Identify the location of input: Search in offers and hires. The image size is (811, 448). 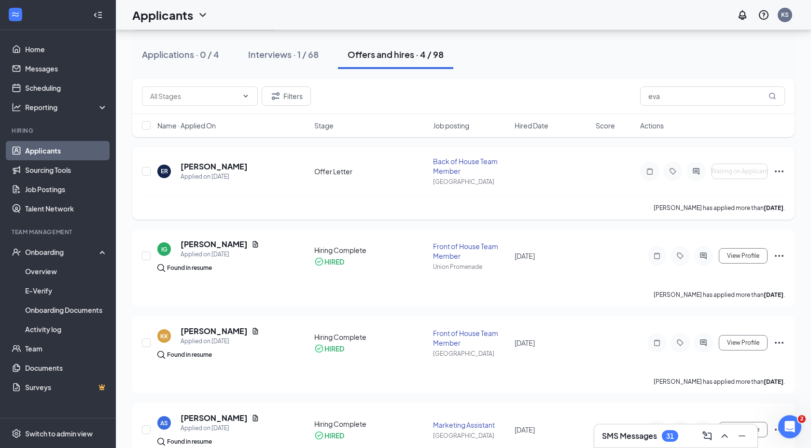
(712, 96).